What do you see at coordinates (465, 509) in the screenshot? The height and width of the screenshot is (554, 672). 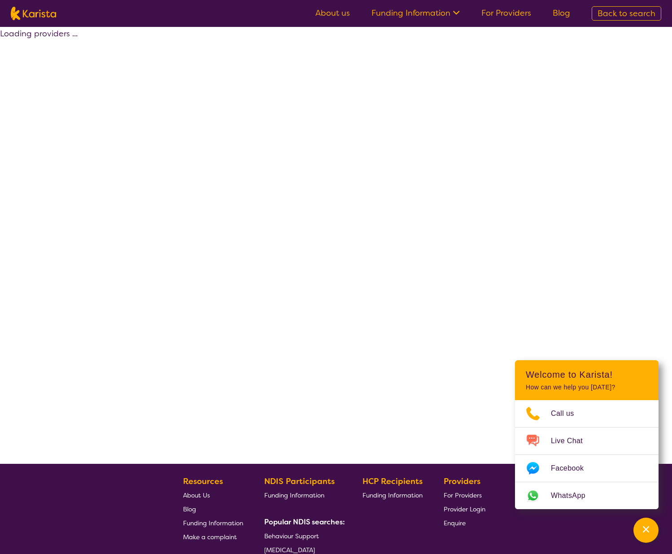 I see `a: Provider Login` at bounding box center [465, 509].